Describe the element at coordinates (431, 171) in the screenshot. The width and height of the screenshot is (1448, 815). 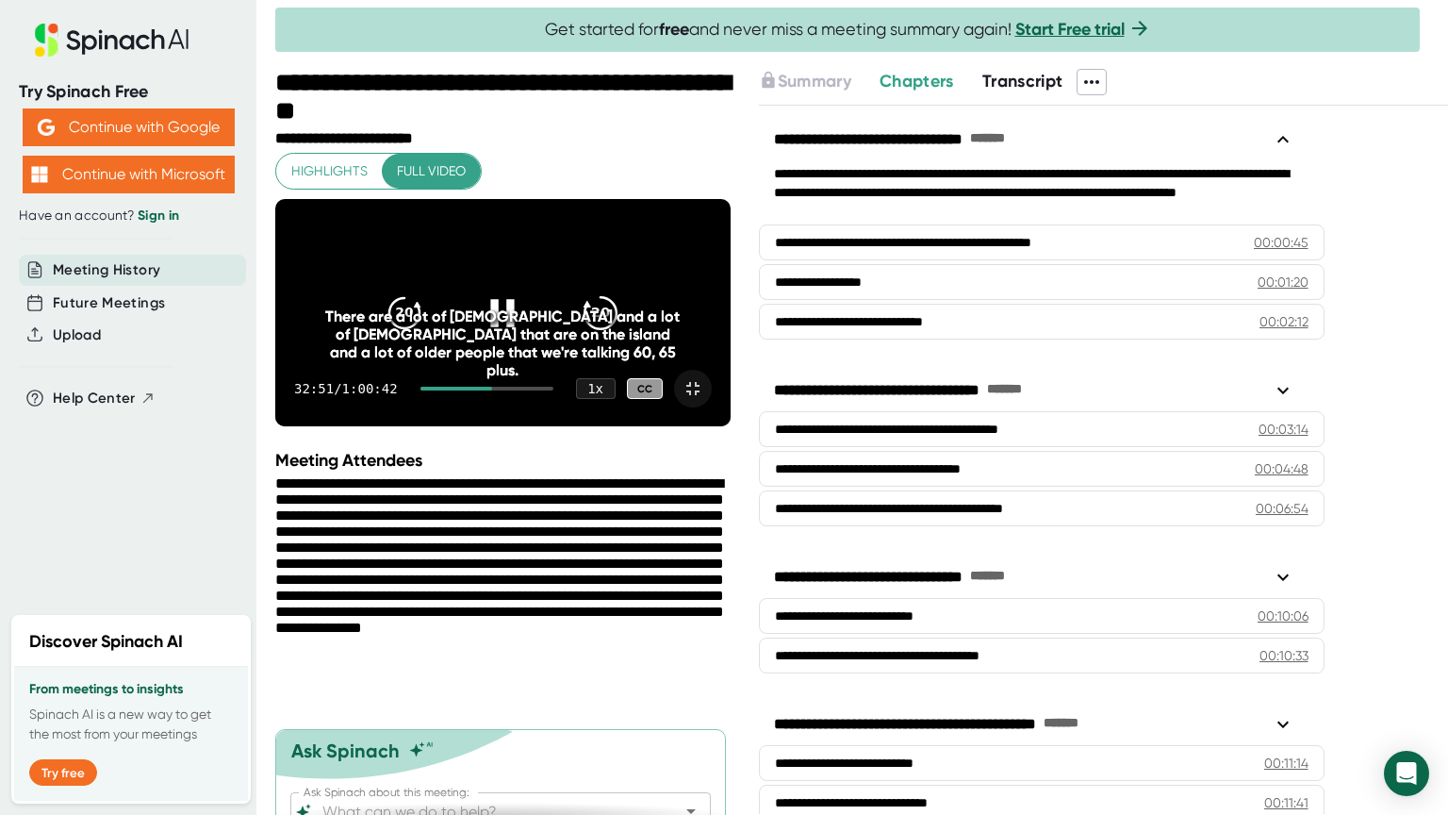
I see `span: Full video` at that location.